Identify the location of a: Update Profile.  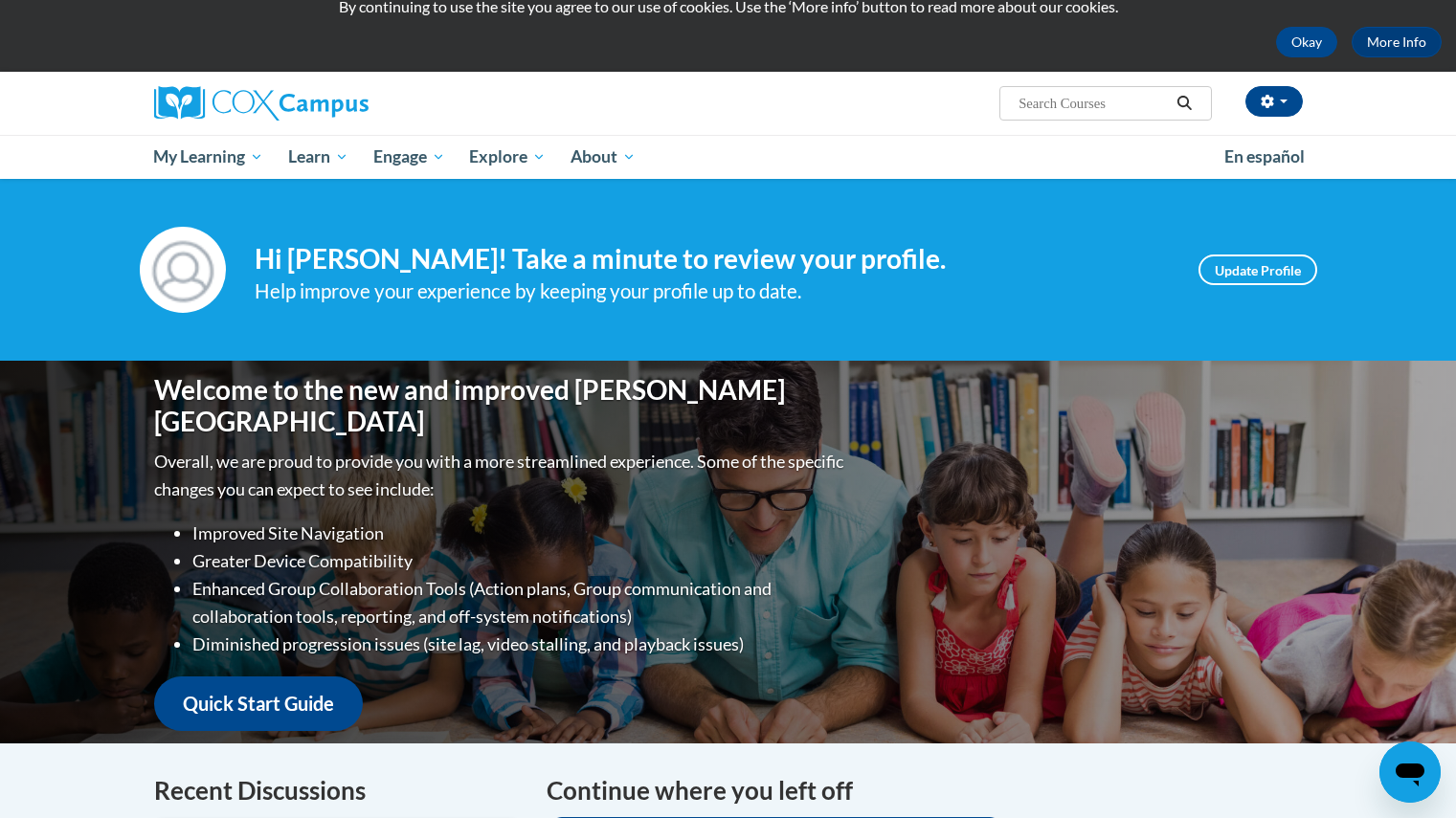
(1258, 270).